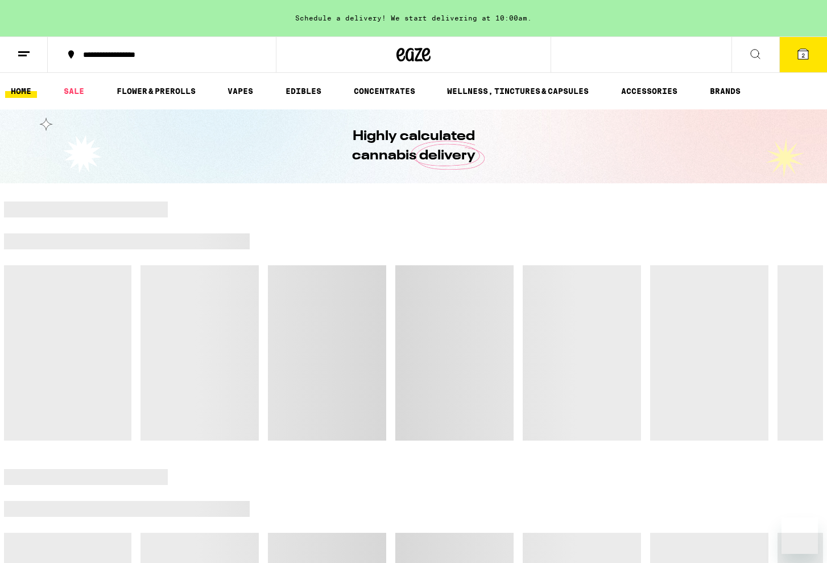 Image resolution: width=827 pixels, height=563 pixels. What do you see at coordinates (240, 91) in the screenshot?
I see `a: VAPES` at bounding box center [240, 91].